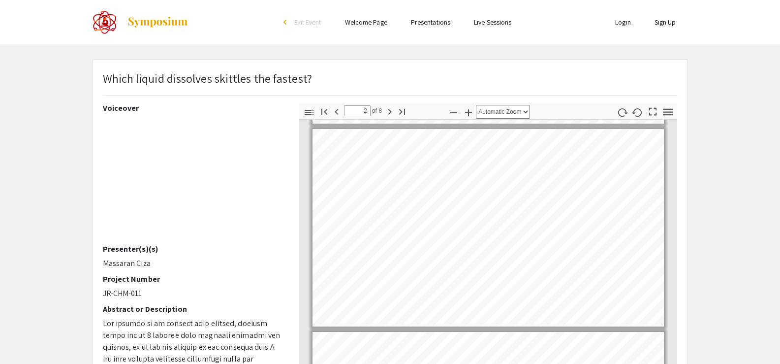 Image resolution: width=780 pixels, height=364 pixels. What do you see at coordinates (488, 227) in the screenshot?
I see `div: Page 2` at bounding box center [488, 227].